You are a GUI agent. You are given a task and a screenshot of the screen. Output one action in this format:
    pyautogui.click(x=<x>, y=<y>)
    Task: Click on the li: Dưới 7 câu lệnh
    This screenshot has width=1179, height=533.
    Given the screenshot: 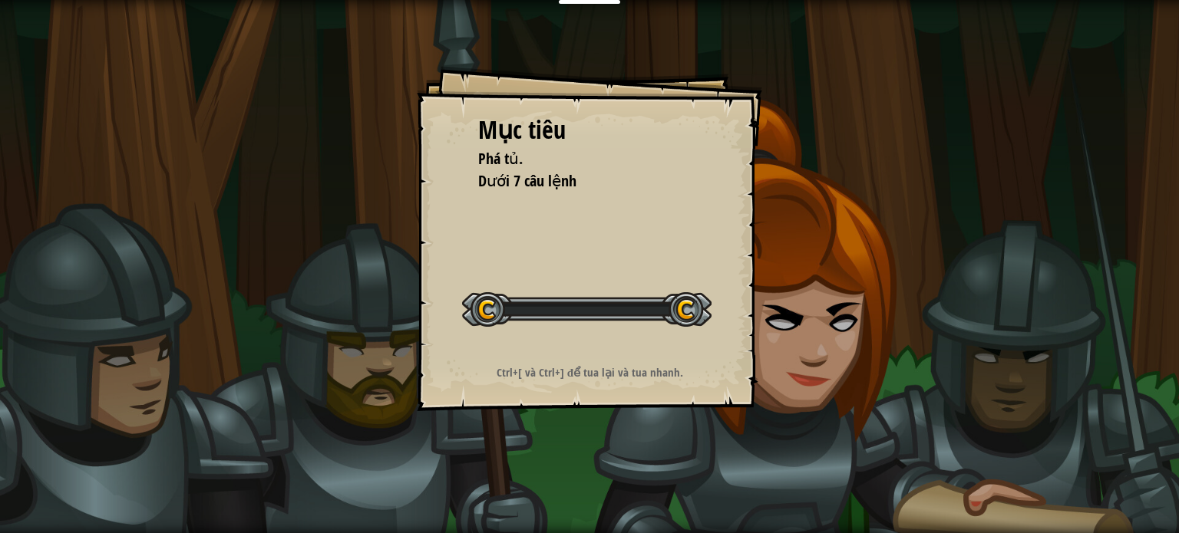 What is the action you would take?
    pyautogui.click(x=578, y=181)
    